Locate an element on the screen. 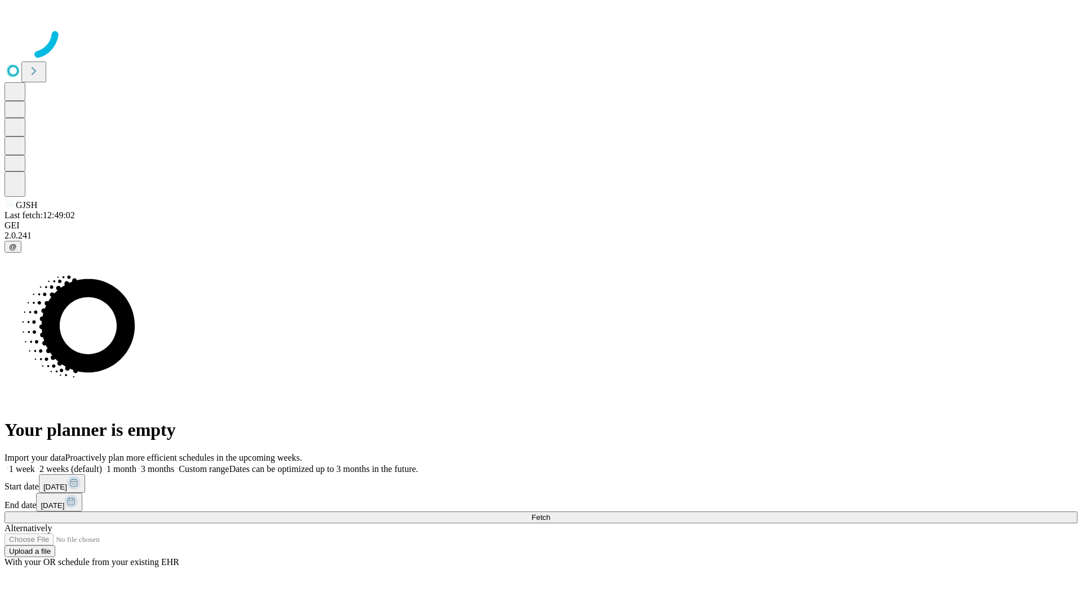 Image resolution: width=1082 pixels, height=609 pixels. span: 1 week is located at coordinates (22, 468).